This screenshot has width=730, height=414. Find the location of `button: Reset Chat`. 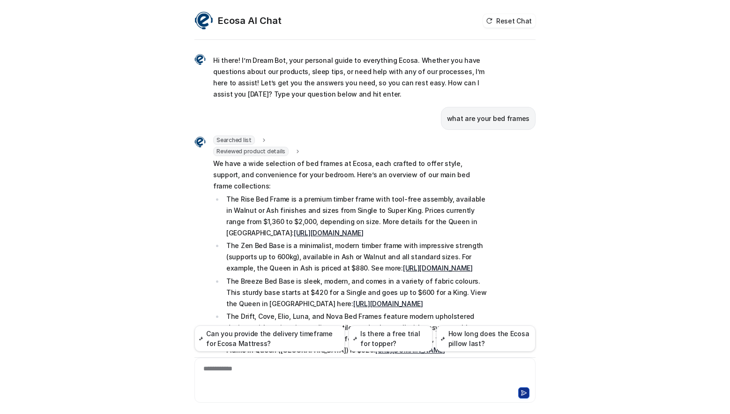

button: Reset Chat is located at coordinates (509, 21).